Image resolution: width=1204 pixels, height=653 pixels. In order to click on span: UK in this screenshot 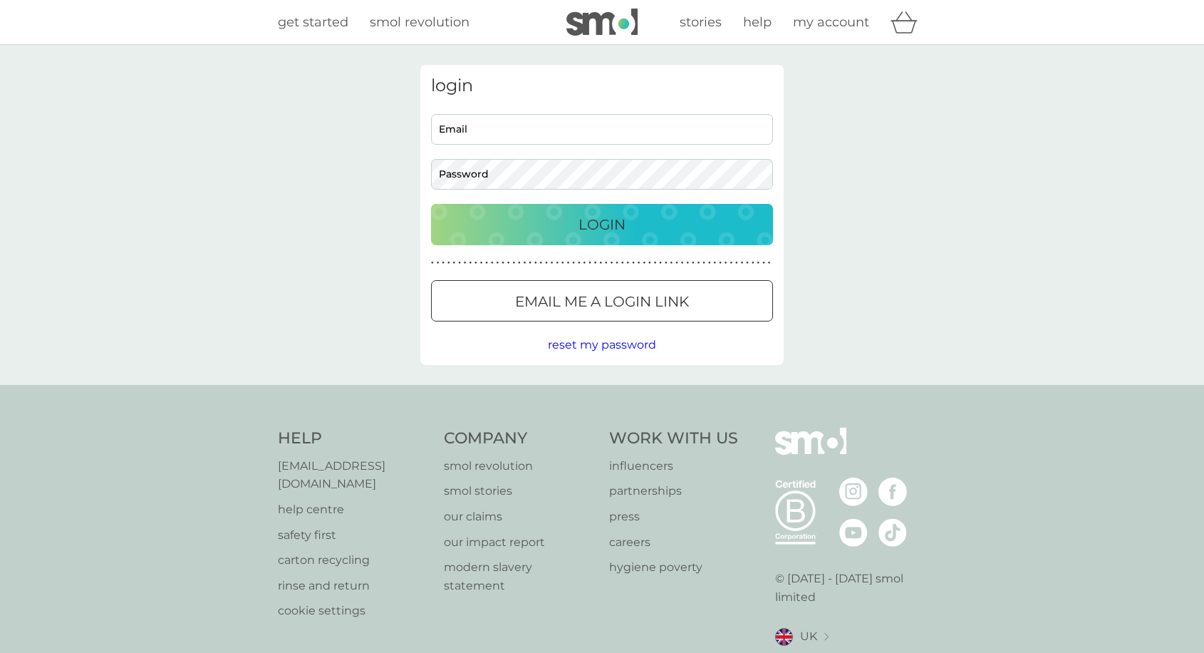, I will do `click(809, 636)`.